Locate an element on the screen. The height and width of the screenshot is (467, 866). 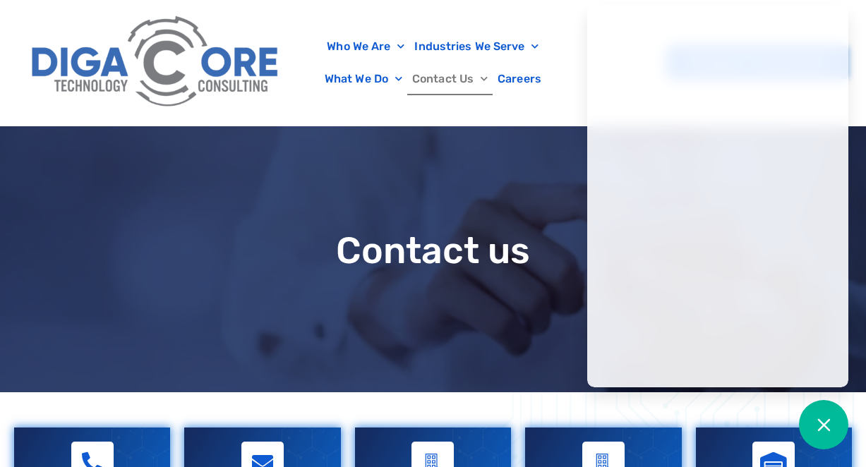
a: Careers is located at coordinates (519, 79).